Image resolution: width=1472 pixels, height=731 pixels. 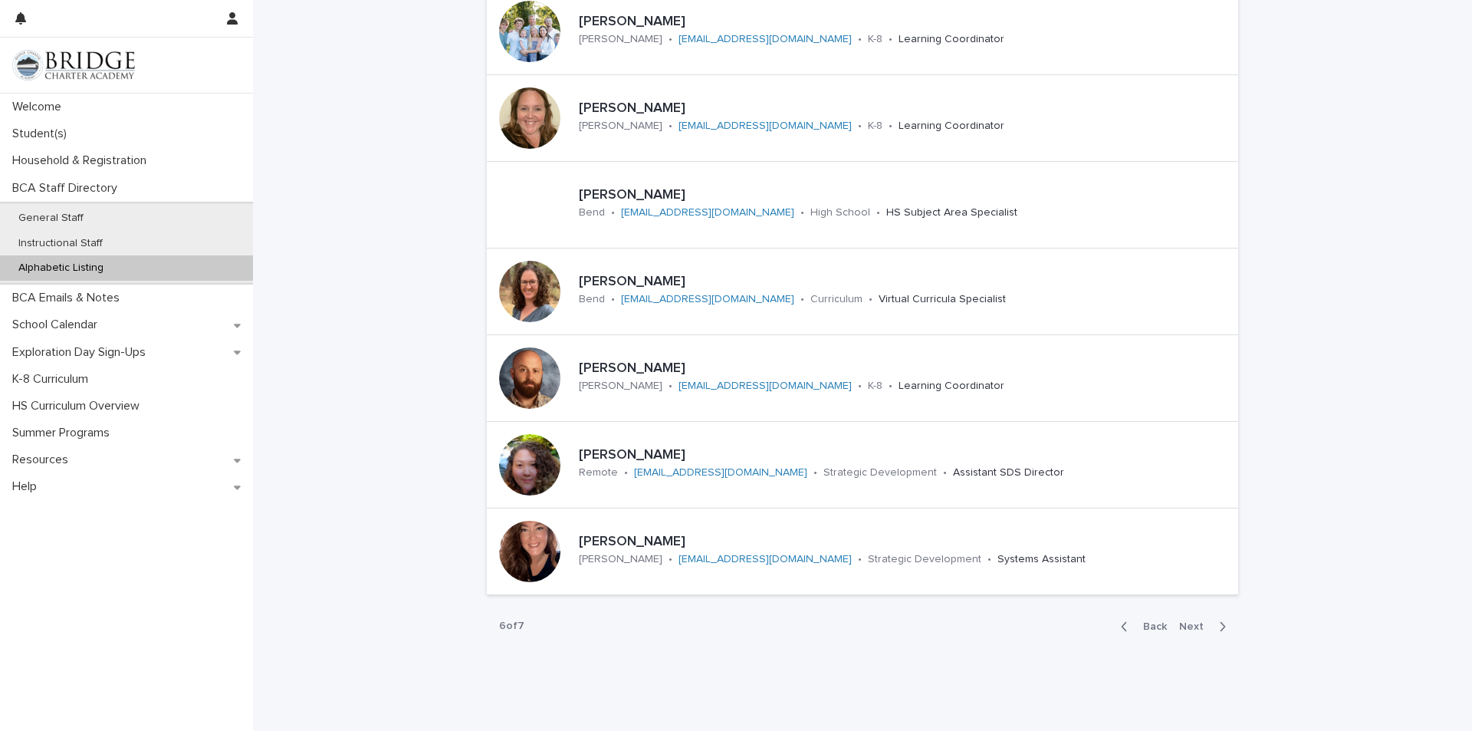 What do you see at coordinates (952, 212) in the screenshot?
I see `p: HS Subject Area Specialist` at bounding box center [952, 212].